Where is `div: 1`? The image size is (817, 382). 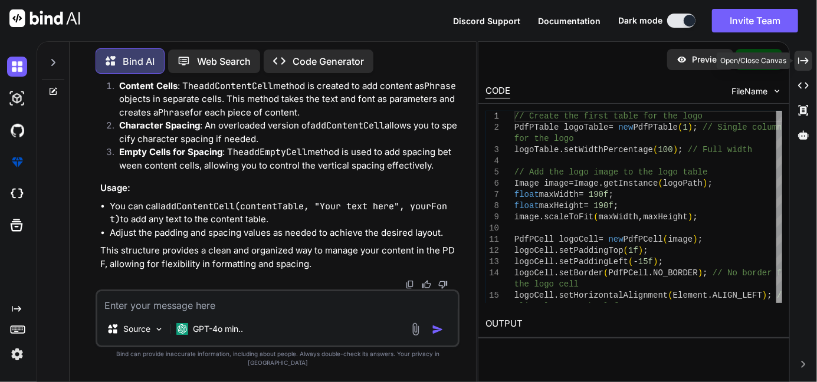
div: 1 is located at coordinates (492, 116).